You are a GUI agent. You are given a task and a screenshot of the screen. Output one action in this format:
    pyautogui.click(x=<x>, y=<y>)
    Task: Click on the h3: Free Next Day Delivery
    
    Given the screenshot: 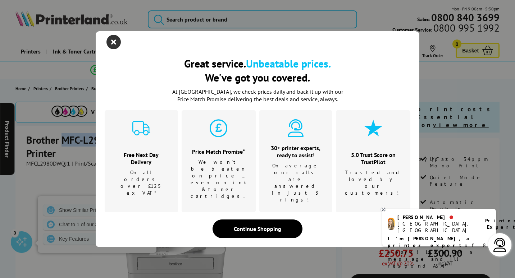 What is the action you would take?
    pyautogui.click(x=141, y=159)
    